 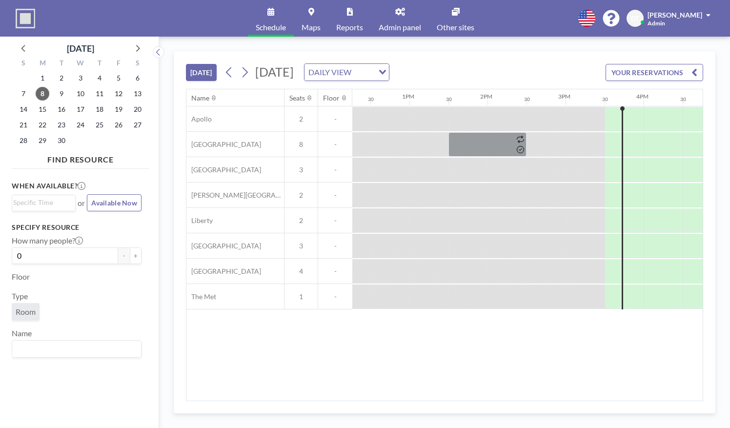 I want to click on span: DAILY VIEW, so click(x=330, y=72).